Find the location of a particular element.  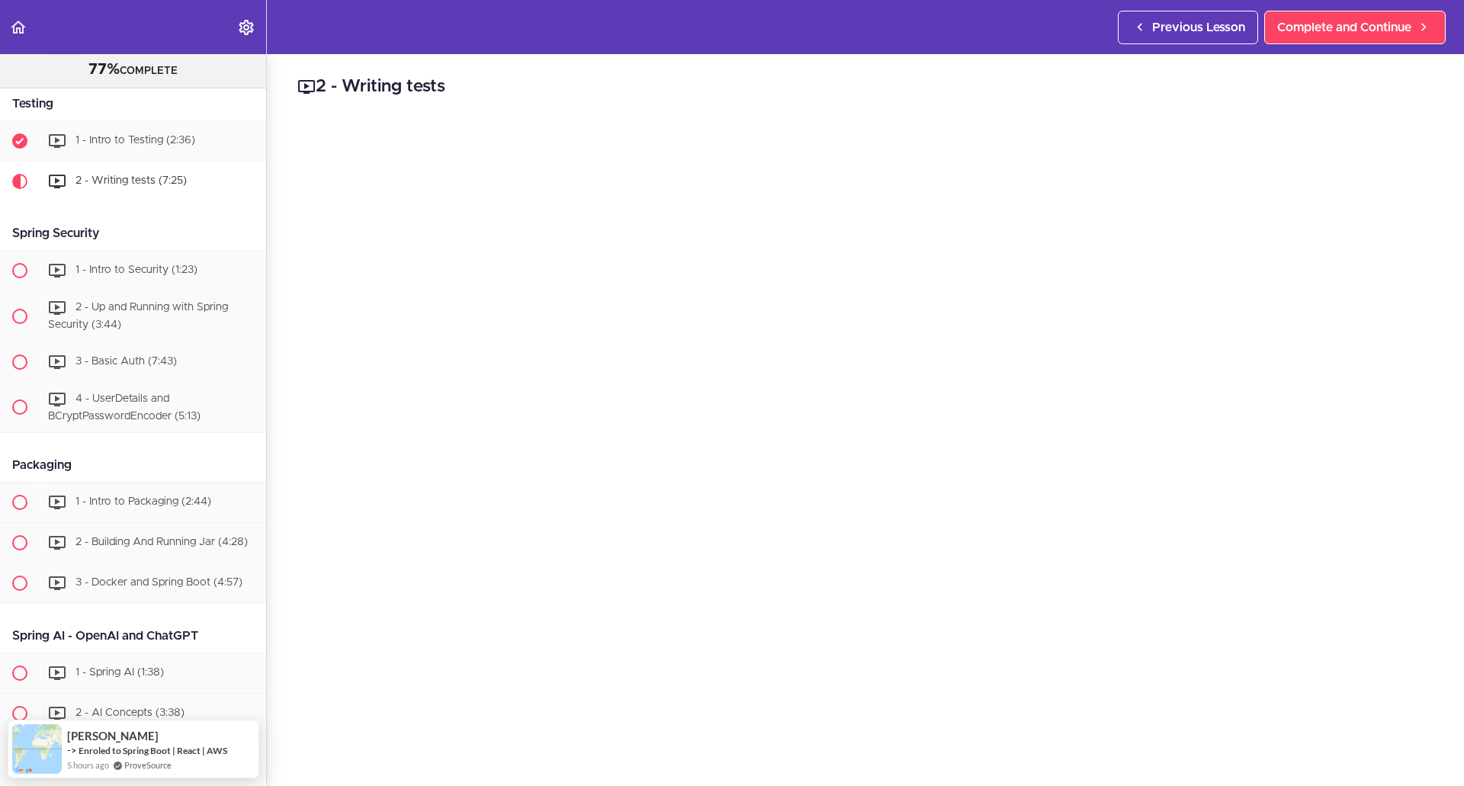

span: Complete and Continue is located at coordinates (1344, 27).